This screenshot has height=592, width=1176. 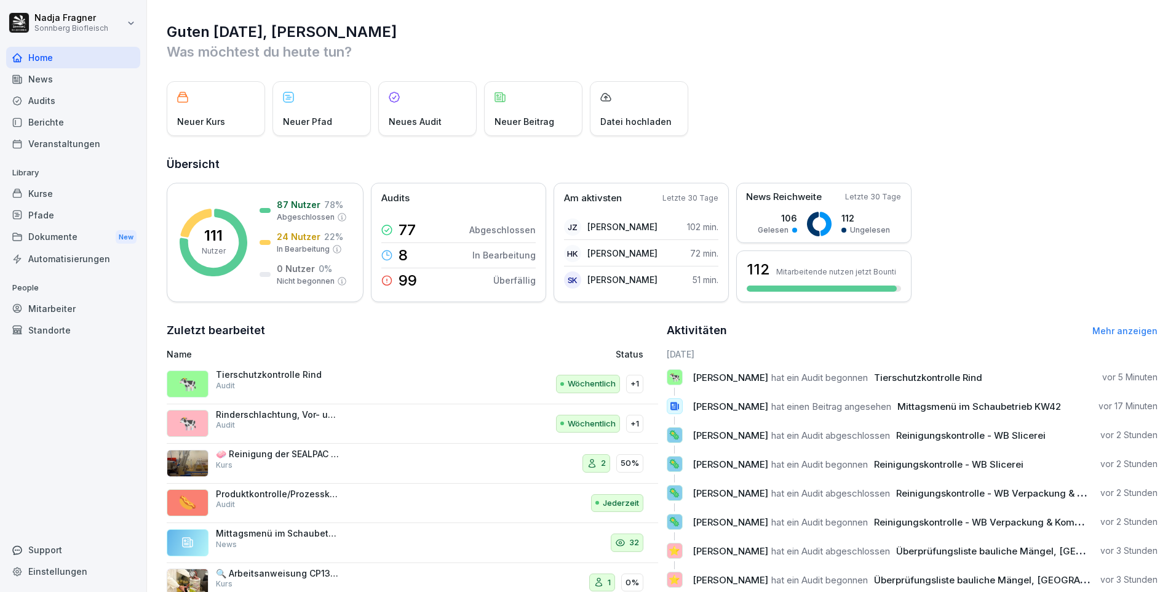 I want to click on span: Mittagsmenü im Schaubetrieb KW42, so click(x=979, y=406).